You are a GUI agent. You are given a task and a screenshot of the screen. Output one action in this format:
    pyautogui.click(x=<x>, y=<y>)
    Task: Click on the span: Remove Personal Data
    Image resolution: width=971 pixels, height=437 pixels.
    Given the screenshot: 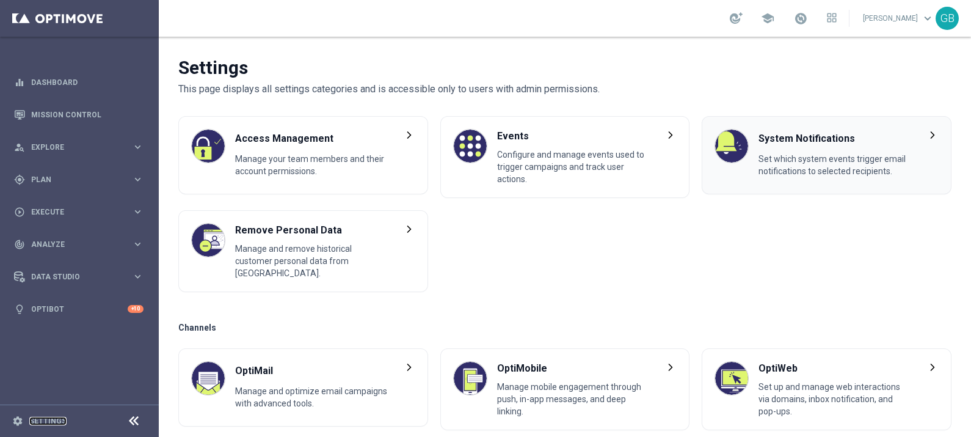 What is the action you would take?
    pyautogui.click(x=312, y=230)
    